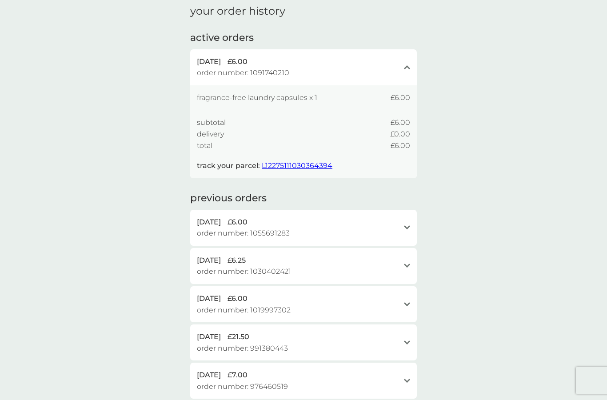 This screenshot has width=607, height=400. What do you see at coordinates (236, 260) in the screenshot?
I see `span: £6.25` at bounding box center [236, 260].